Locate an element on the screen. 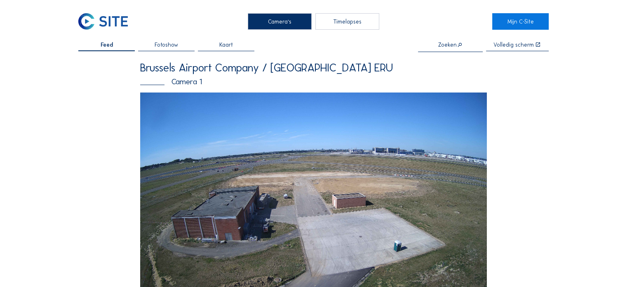 The height and width of the screenshot is (287, 627). div: Camera's is located at coordinates (279, 21).